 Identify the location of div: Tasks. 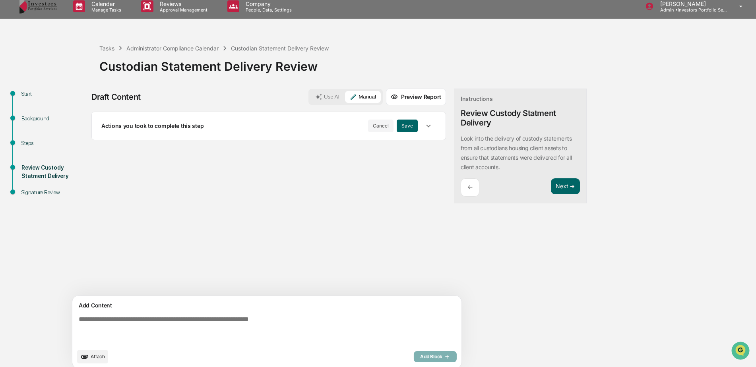
(107, 48).